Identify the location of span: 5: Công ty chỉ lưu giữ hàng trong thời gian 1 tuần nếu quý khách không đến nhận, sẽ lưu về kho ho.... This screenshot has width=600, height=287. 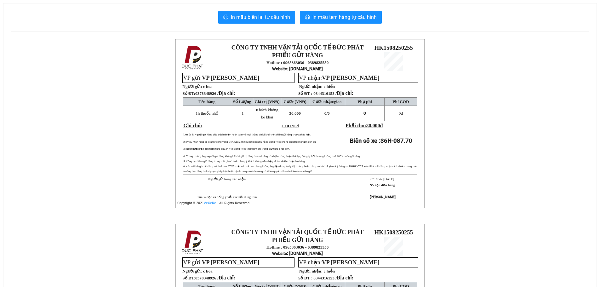
(244, 161).